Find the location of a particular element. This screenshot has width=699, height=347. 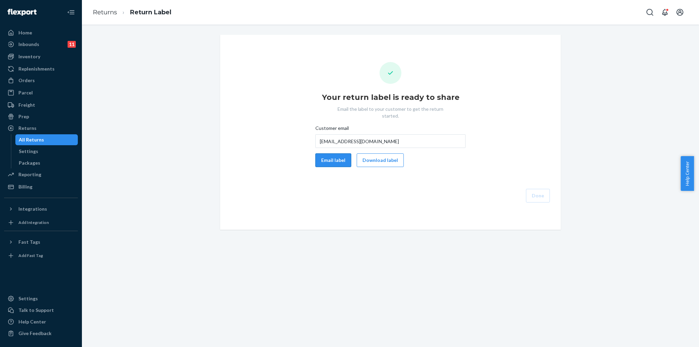

div: Orders is located at coordinates (27, 81).